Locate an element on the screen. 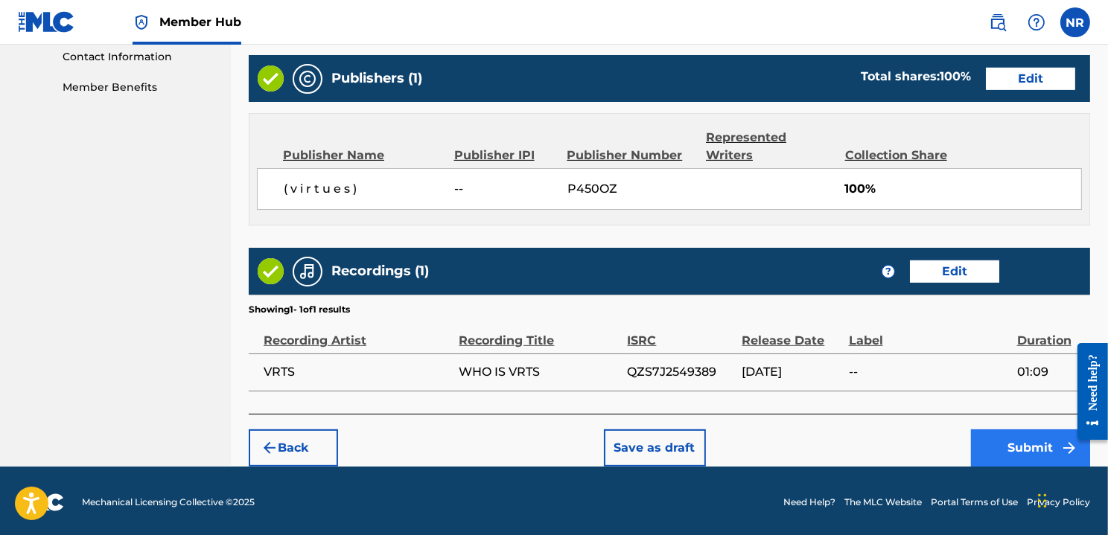 Image resolution: width=1108 pixels, height=535 pixels. div: Chat Widget is located at coordinates (1071, 500).